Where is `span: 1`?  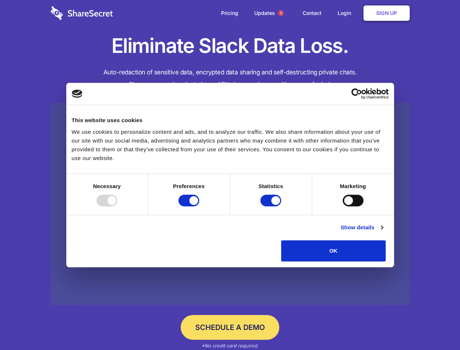 span: 1 is located at coordinates (281, 13).